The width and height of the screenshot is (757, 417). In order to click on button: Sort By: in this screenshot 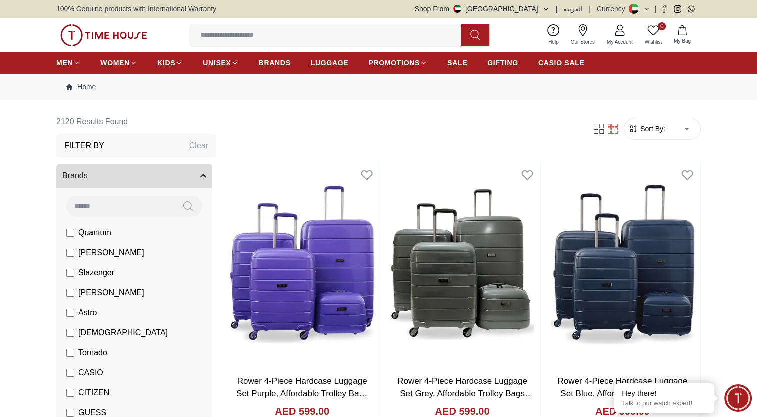, I will do `click(647, 129)`.